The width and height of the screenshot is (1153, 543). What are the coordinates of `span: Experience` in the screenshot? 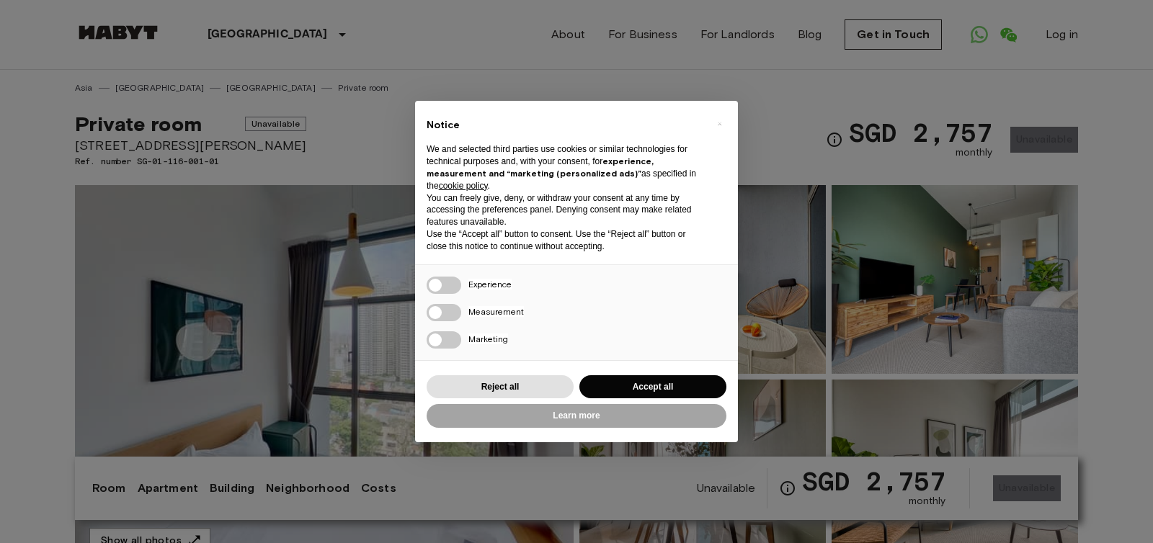 It's located at (490, 284).